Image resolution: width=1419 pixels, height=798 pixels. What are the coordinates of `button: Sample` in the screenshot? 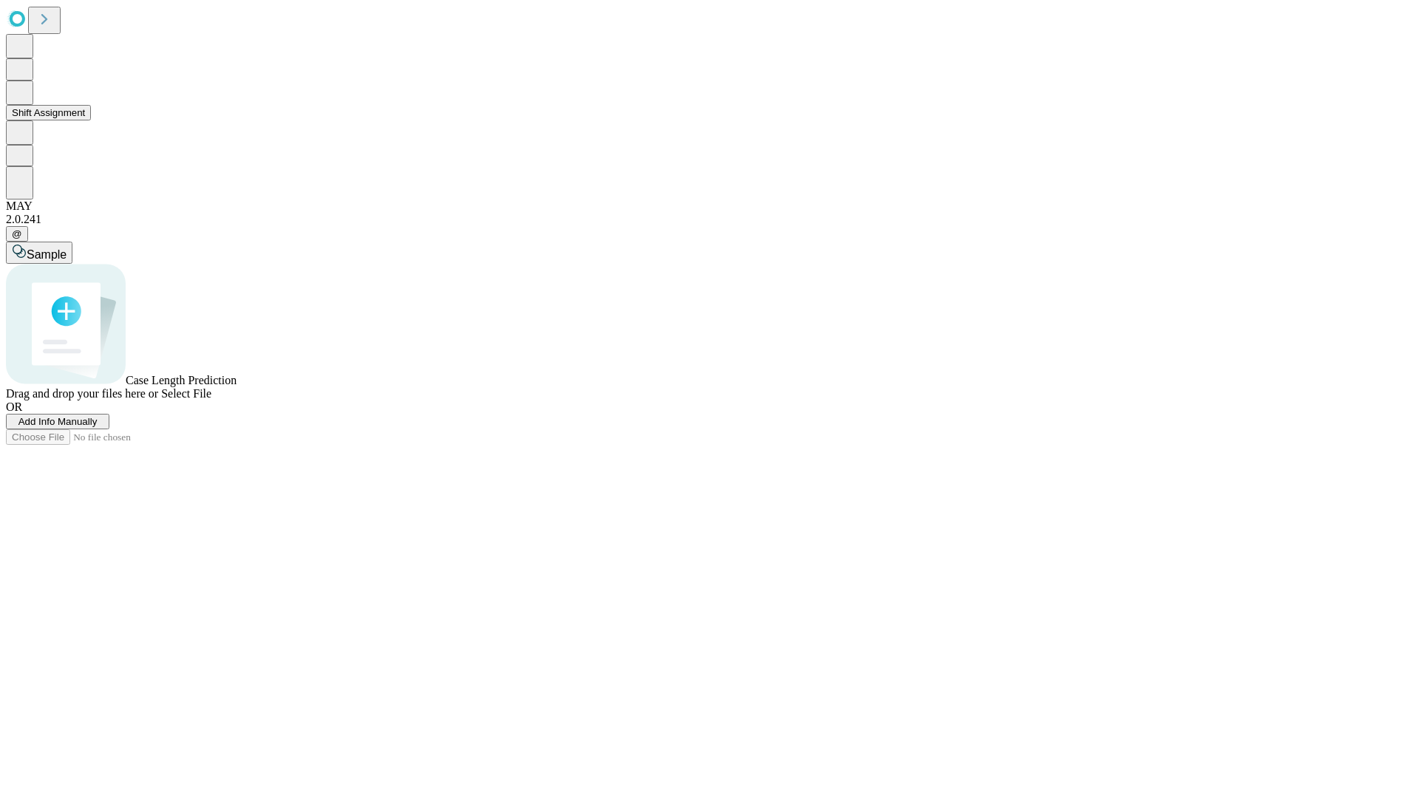 It's located at (39, 253).